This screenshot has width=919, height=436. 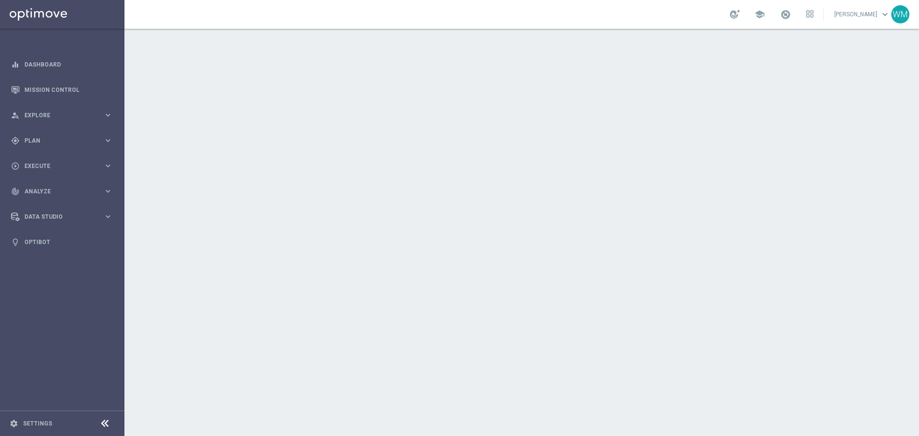 What do you see at coordinates (64, 141) in the screenshot?
I see `span: Plan` at bounding box center [64, 141].